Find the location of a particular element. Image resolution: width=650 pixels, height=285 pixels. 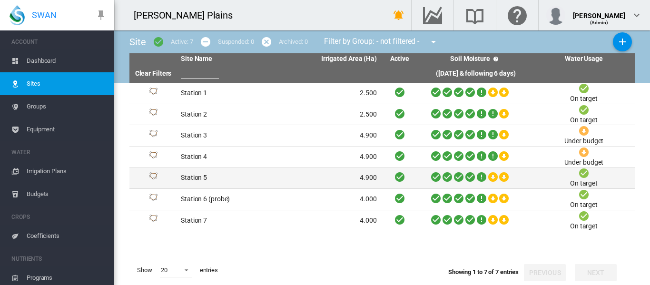

tr: Site Id: 4257 Station 6 (probe) 4.000 On target is located at coordinates (382, 199).